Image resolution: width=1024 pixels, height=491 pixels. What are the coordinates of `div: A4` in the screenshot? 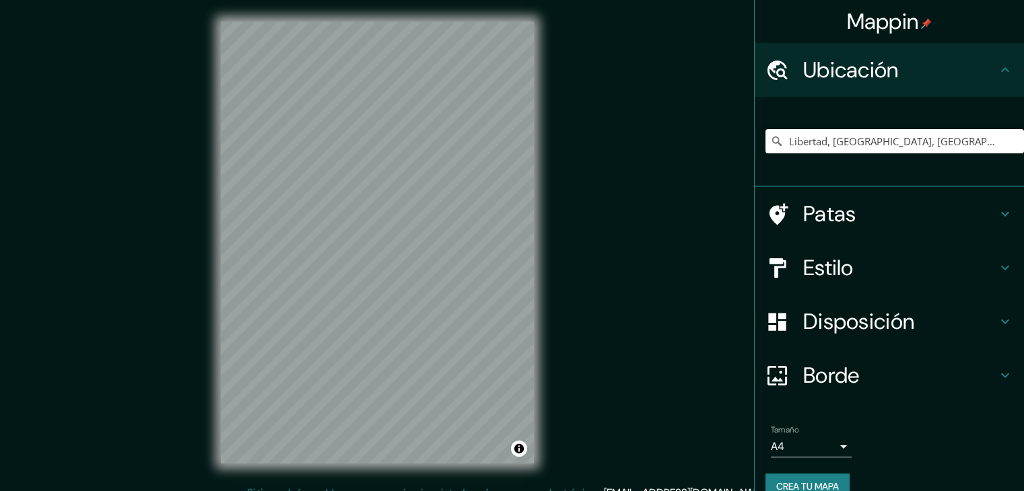 It's located at (811, 447).